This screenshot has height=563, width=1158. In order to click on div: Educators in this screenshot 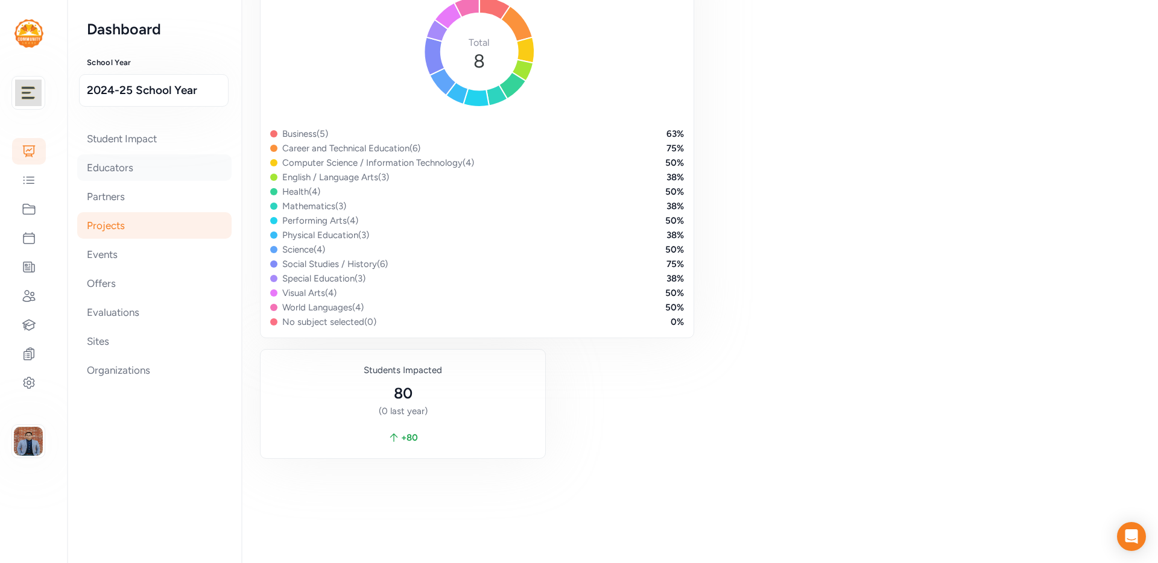, I will do `click(154, 168)`.